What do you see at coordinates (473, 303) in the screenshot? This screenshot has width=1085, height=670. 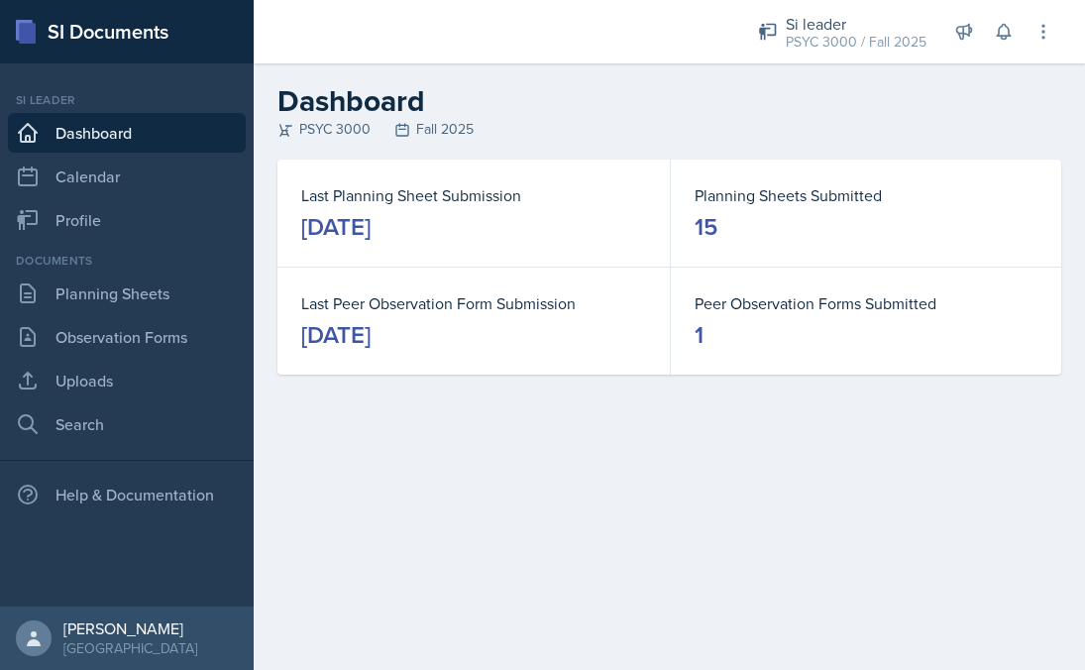 I see `dt: Last Peer Observation Form Submission` at bounding box center [473, 303].